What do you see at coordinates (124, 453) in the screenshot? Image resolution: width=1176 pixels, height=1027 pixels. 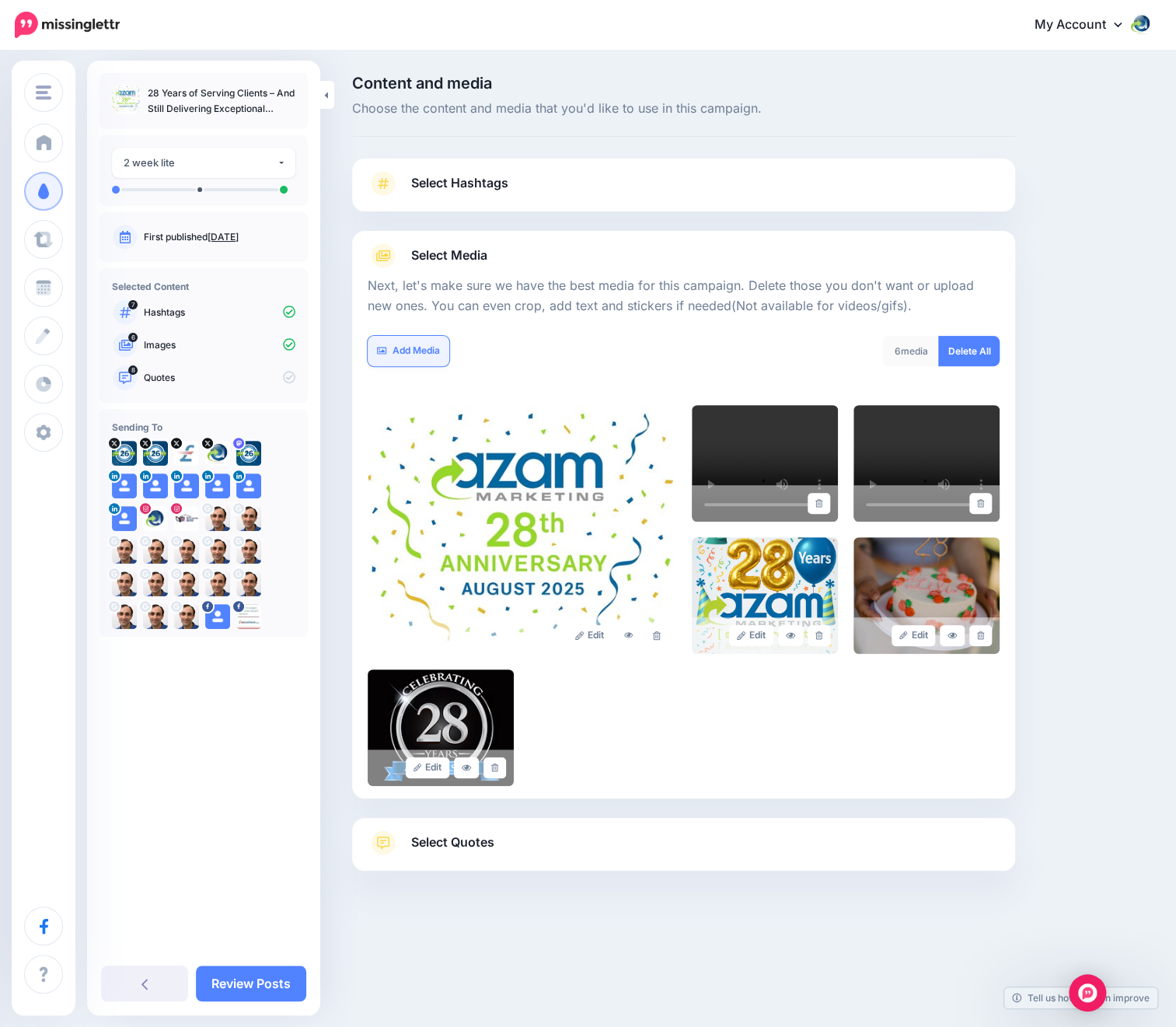 I see `img: c2Mkvrpj-7199.jpg` at bounding box center [124, 453].